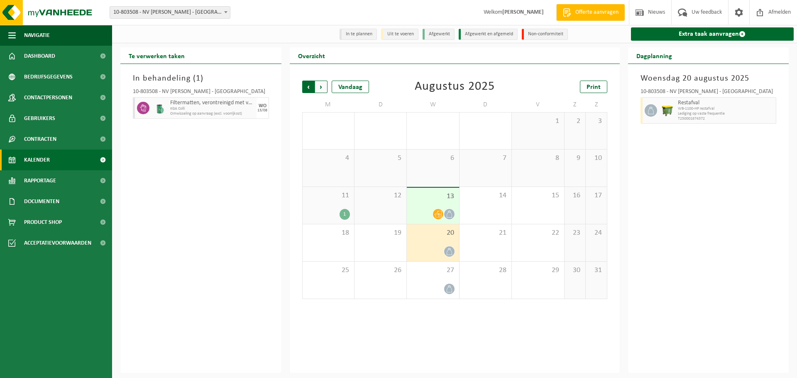 This screenshot has width=797, height=378. Describe the element at coordinates (156, 55) in the screenshot. I see `h2: Te verwerken taken` at that location.